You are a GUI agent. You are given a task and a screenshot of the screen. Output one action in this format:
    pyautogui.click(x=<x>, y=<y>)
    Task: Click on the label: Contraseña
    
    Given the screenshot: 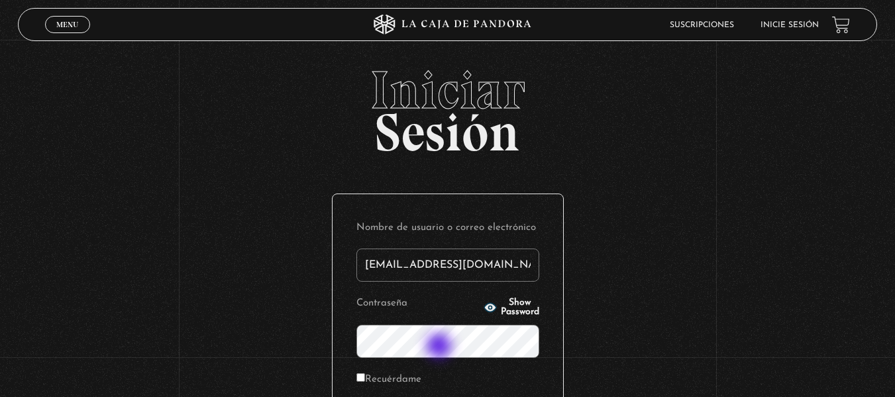 What is the action you would take?
    pyautogui.click(x=418, y=303)
    